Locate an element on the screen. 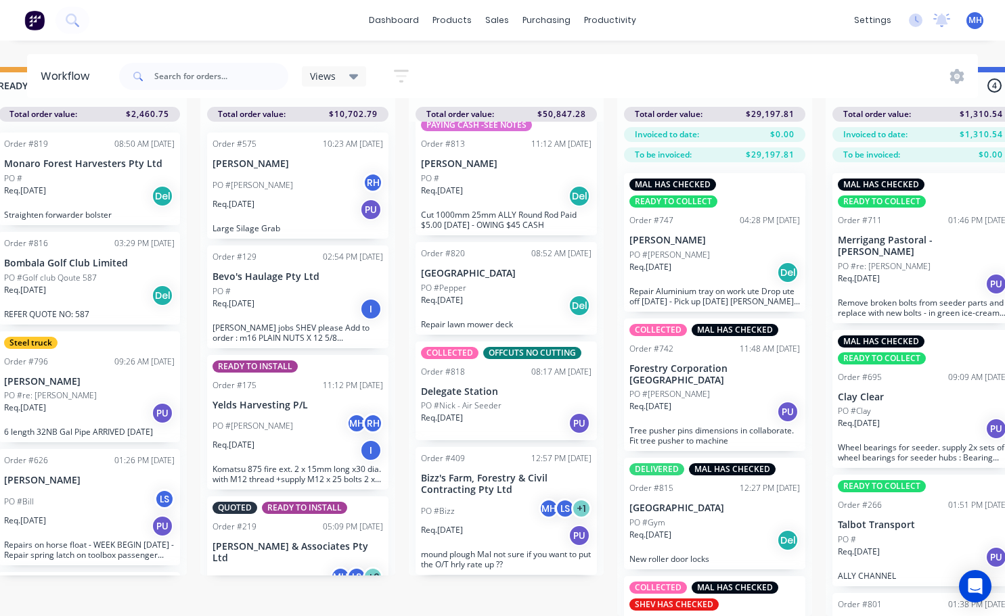 This screenshot has width=1005, height=616. div: Order #695 is located at coordinates (859, 377).